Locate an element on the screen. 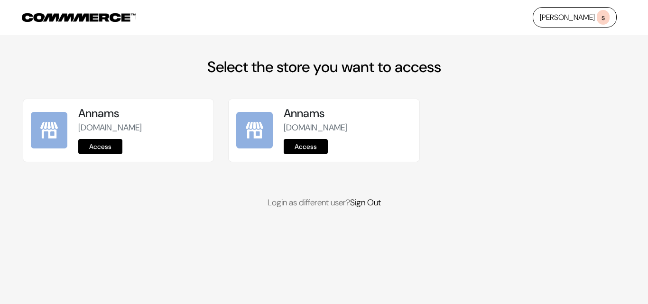 This screenshot has height=304, width=648. a: Sign Out is located at coordinates (365, 203).